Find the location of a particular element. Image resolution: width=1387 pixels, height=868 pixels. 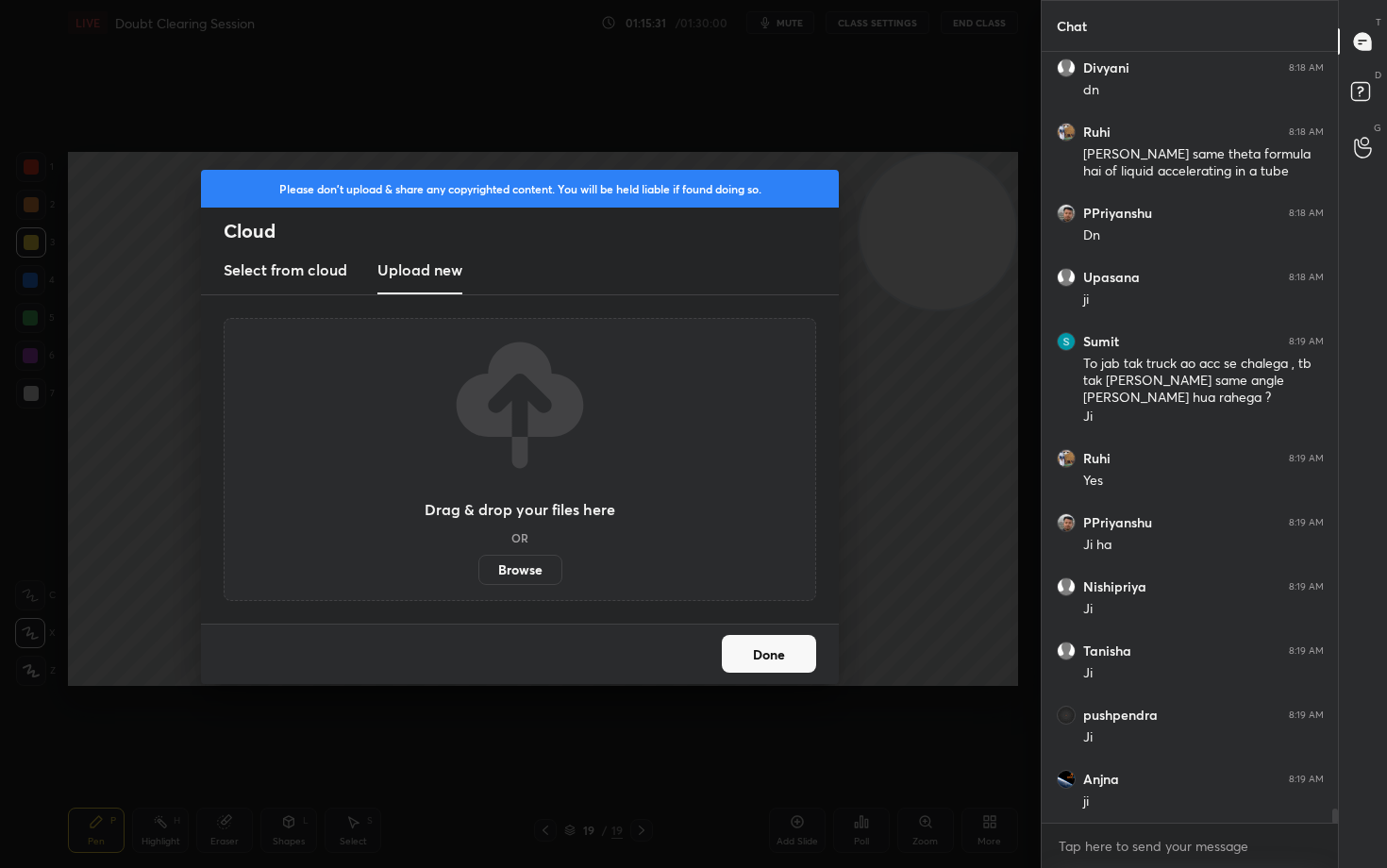

h6: Upasana is located at coordinates (1112, 277).